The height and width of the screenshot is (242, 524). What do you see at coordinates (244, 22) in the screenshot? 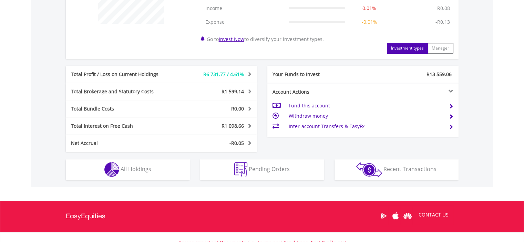
I see `td: Expense` at bounding box center [244, 22].